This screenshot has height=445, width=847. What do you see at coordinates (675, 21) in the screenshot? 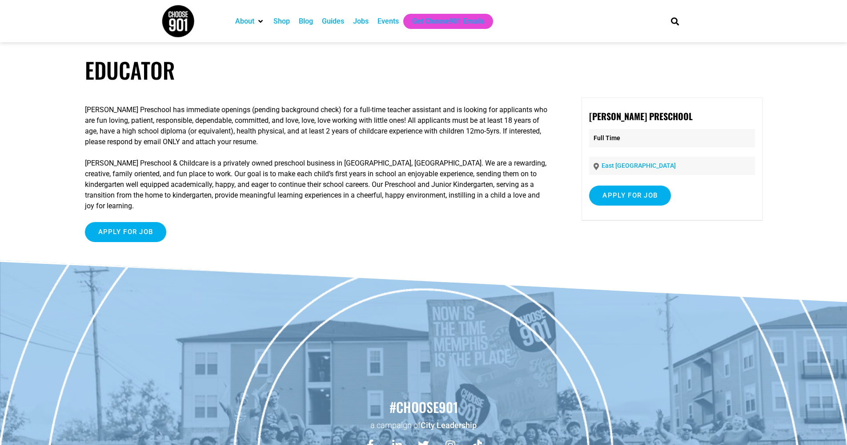
I see `div: Search` at bounding box center [675, 21].